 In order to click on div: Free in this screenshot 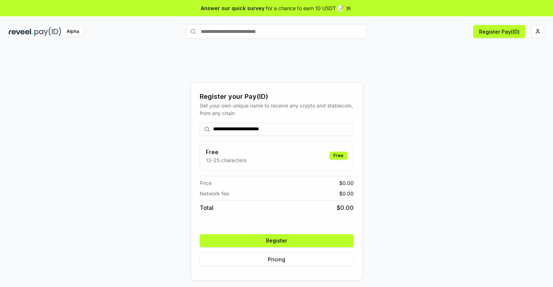, I will do `click(338, 156)`.